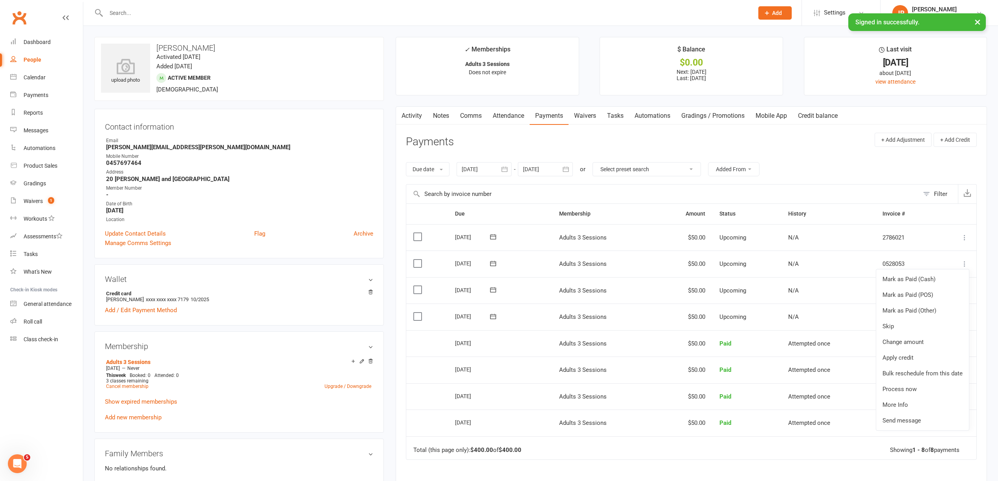 The height and width of the screenshot is (481, 998). What do you see at coordinates (40, 166) in the screenshot?
I see `div: Product Sales` at bounding box center [40, 166].